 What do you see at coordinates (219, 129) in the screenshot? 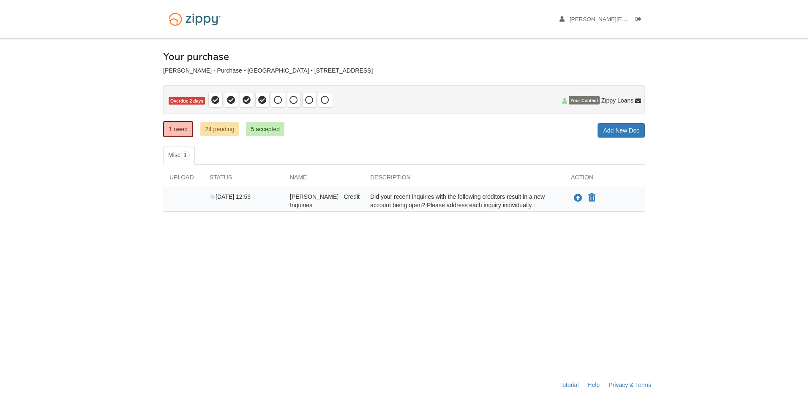
I see `a: 24 pending` at bounding box center [219, 129].